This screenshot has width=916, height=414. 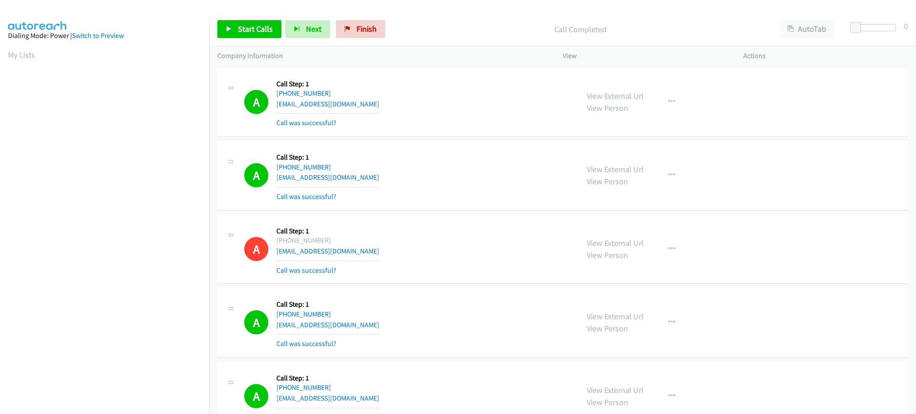 What do you see at coordinates (826, 56) in the screenshot?
I see `p: Actions` at bounding box center [826, 56].